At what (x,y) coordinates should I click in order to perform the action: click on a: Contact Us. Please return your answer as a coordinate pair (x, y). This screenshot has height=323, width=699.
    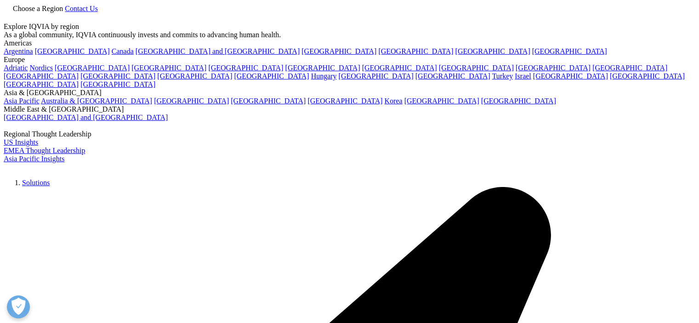
    Looking at the image, I should click on (81, 8).